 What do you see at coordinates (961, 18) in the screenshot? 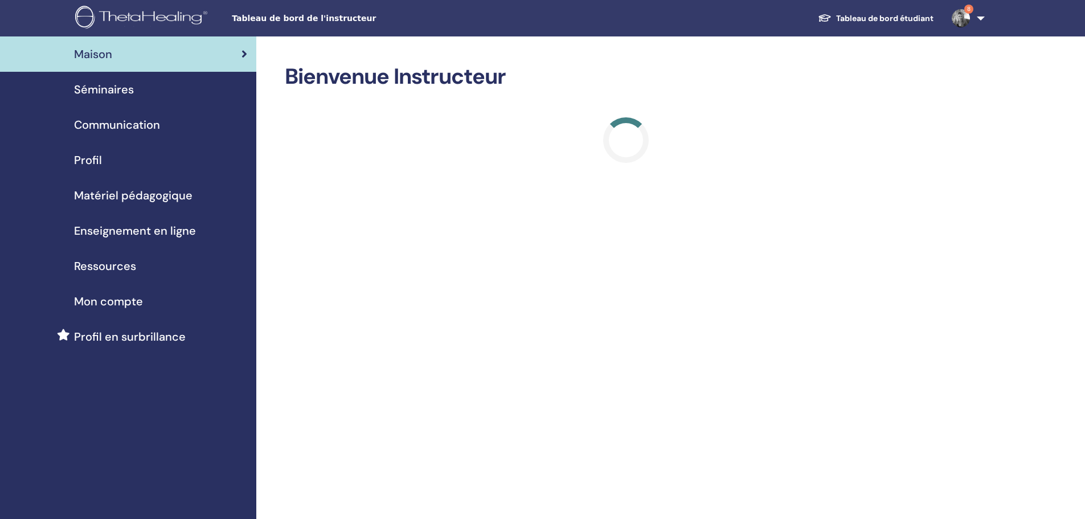
I see `img: default.jpg` at bounding box center [961, 18].